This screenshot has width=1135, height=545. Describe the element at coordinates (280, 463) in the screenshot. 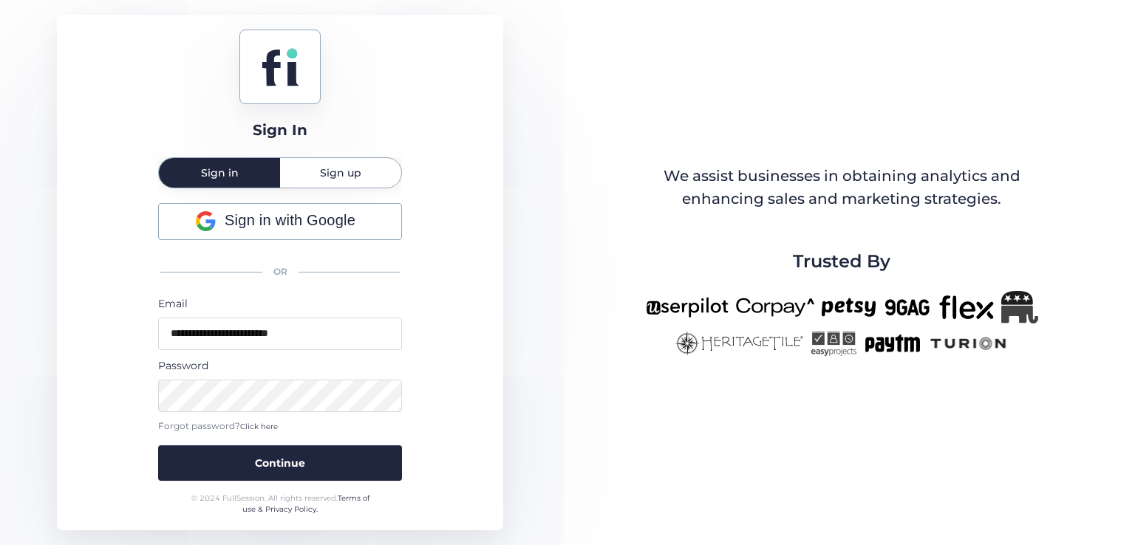

I see `span: Continue` at that location.